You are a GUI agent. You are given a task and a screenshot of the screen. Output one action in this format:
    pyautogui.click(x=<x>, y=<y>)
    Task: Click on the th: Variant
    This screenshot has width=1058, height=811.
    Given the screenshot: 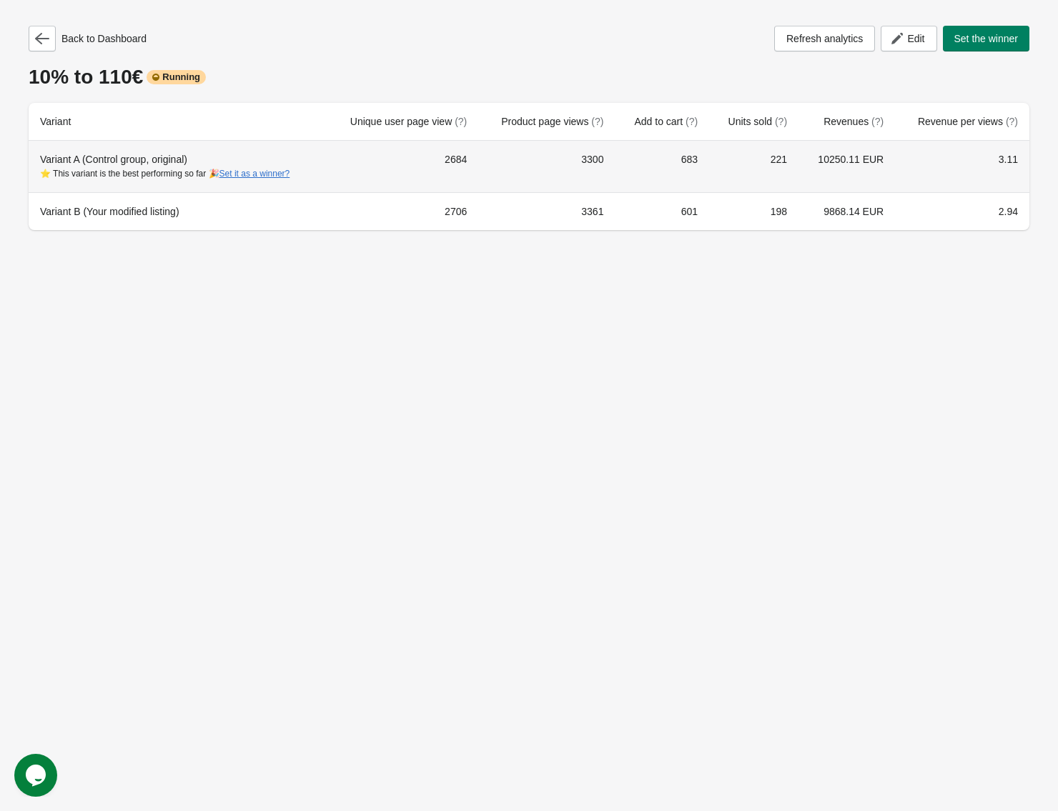 What is the action you would take?
    pyautogui.click(x=177, y=122)
    